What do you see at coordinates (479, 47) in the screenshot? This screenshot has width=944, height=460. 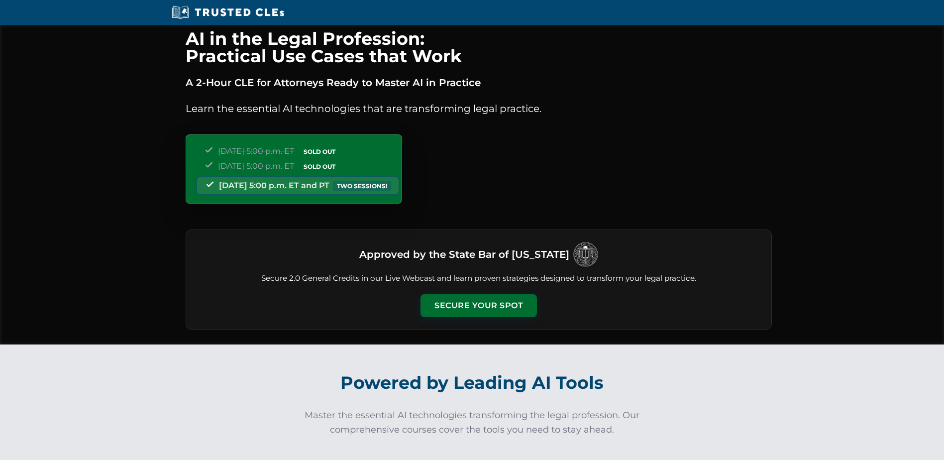 I see `h1: AI in the Legal Profession: Practical Use Cases that Work` at bounding box center [479, 47].